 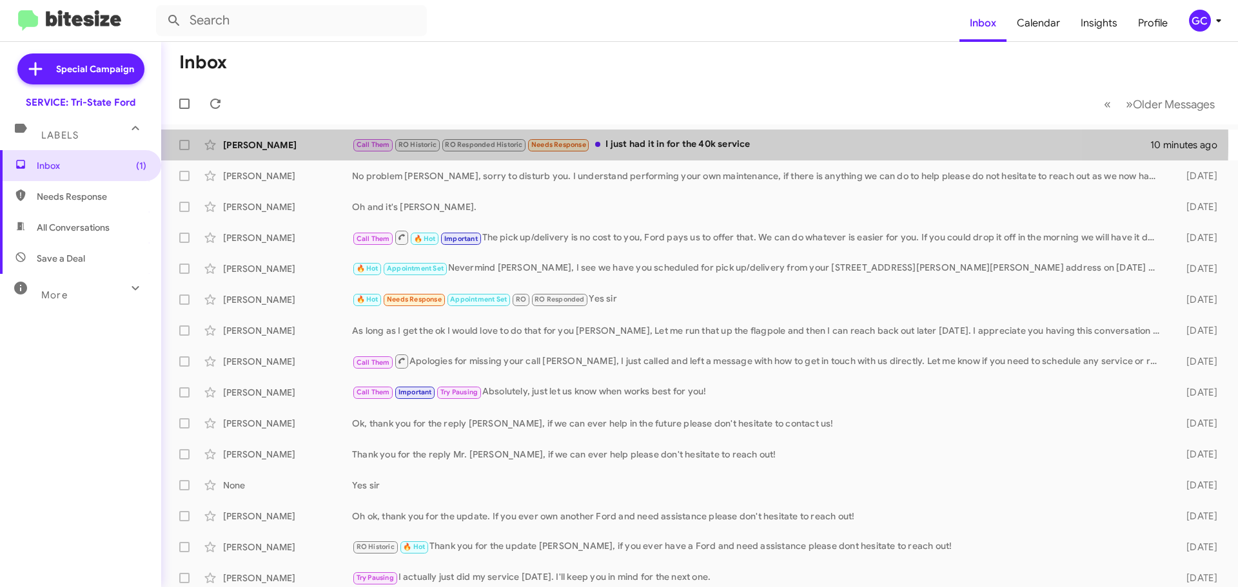 What do you see at coordinates (73, 228) in the screenshot?
I see `span: All Conversations` at bounding box center [73, 228].